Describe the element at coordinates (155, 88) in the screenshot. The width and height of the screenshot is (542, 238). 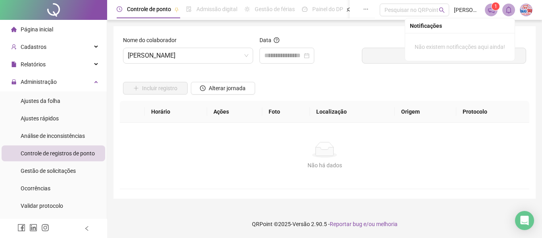
I see `button: Incluir registro` at that location.